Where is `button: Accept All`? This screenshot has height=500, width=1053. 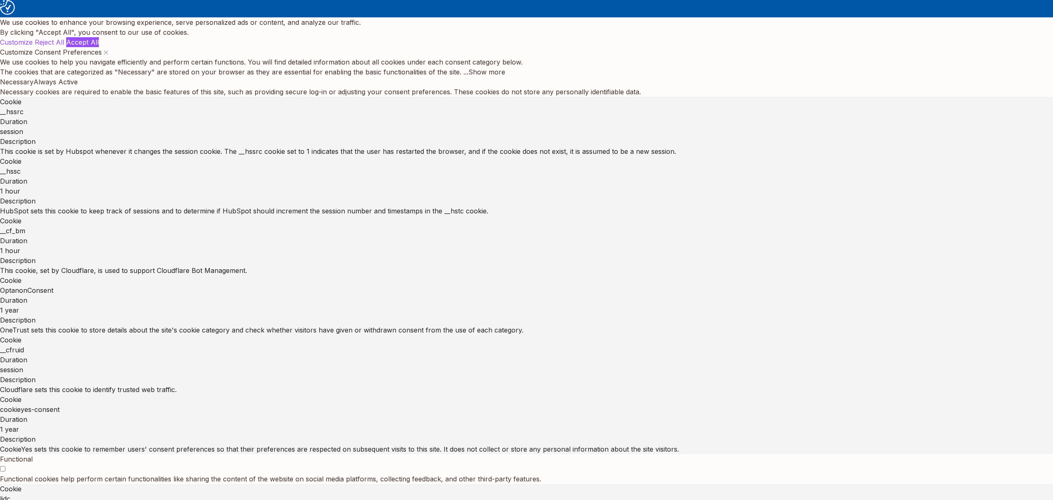
button: Accept All is located at coordinates (82, 42).